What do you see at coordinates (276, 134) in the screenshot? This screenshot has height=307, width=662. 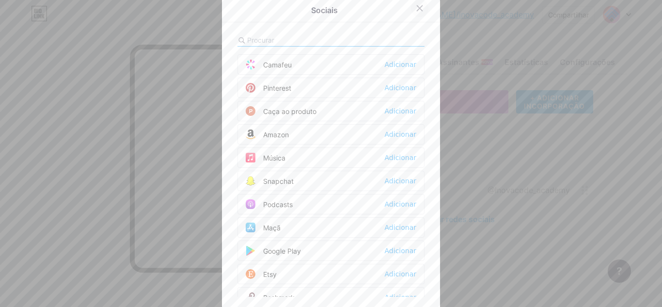 I see `font: Amazon` at bounding box center [276, 134].